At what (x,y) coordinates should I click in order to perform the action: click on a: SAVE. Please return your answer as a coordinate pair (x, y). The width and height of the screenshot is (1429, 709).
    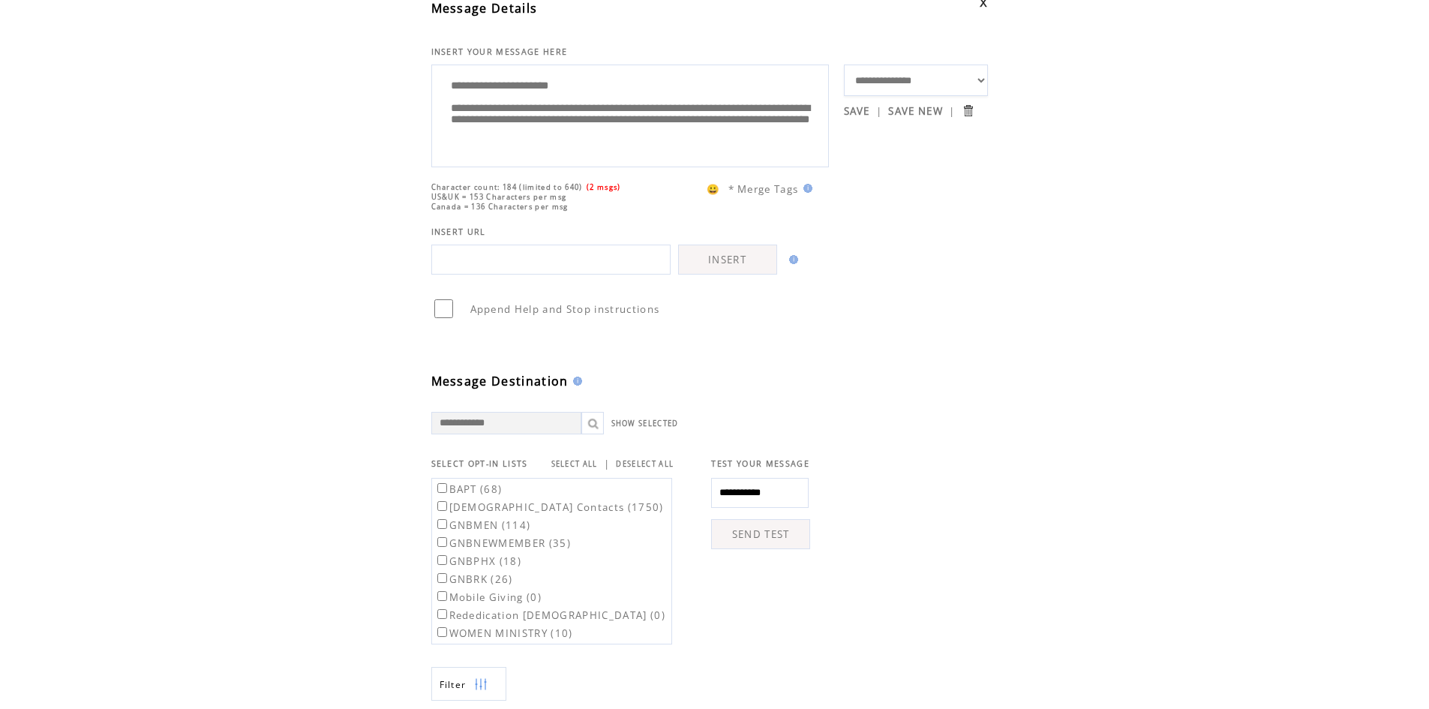
    Looking at the image, I should click on (857, 111).